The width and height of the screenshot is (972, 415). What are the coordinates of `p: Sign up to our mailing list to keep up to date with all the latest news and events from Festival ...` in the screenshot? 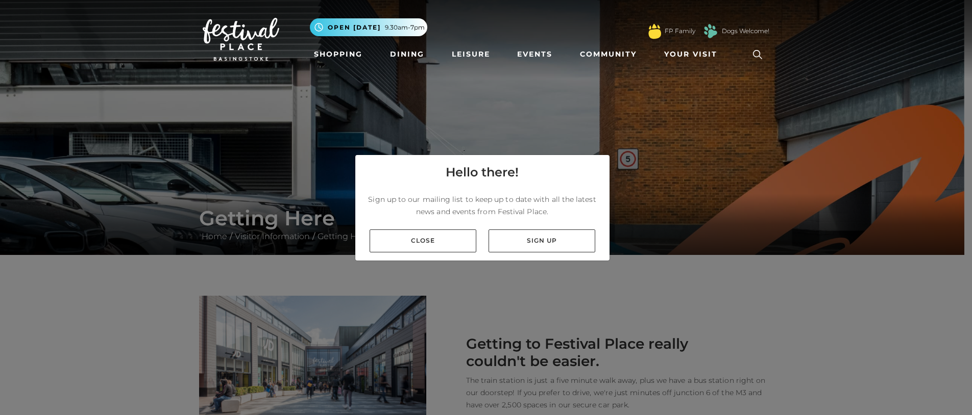 It's located at (482, 206).